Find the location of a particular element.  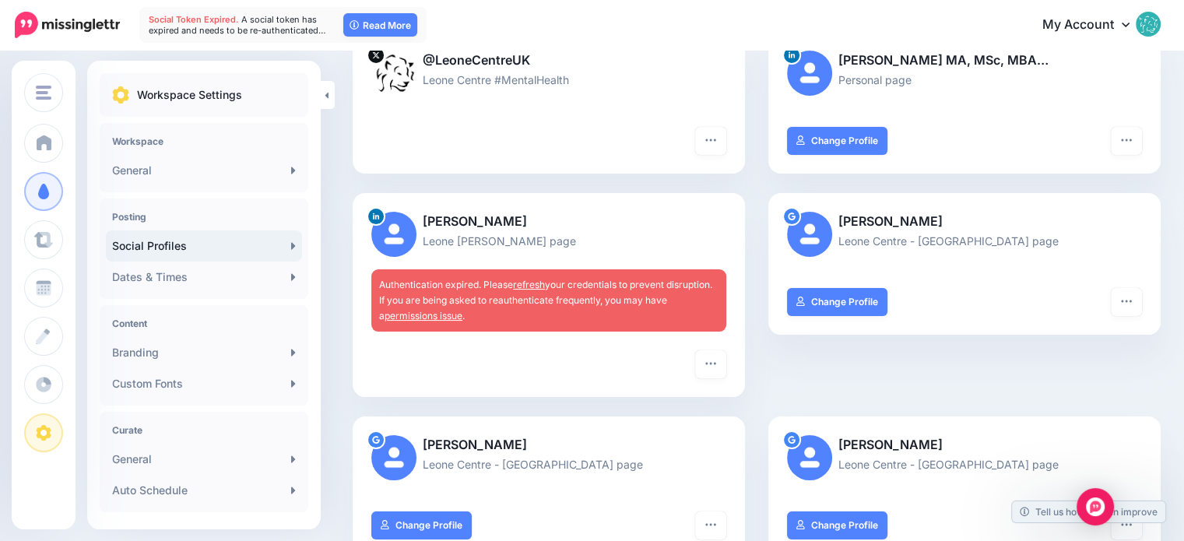

h4: Posting is located at coordinates (204, 216).